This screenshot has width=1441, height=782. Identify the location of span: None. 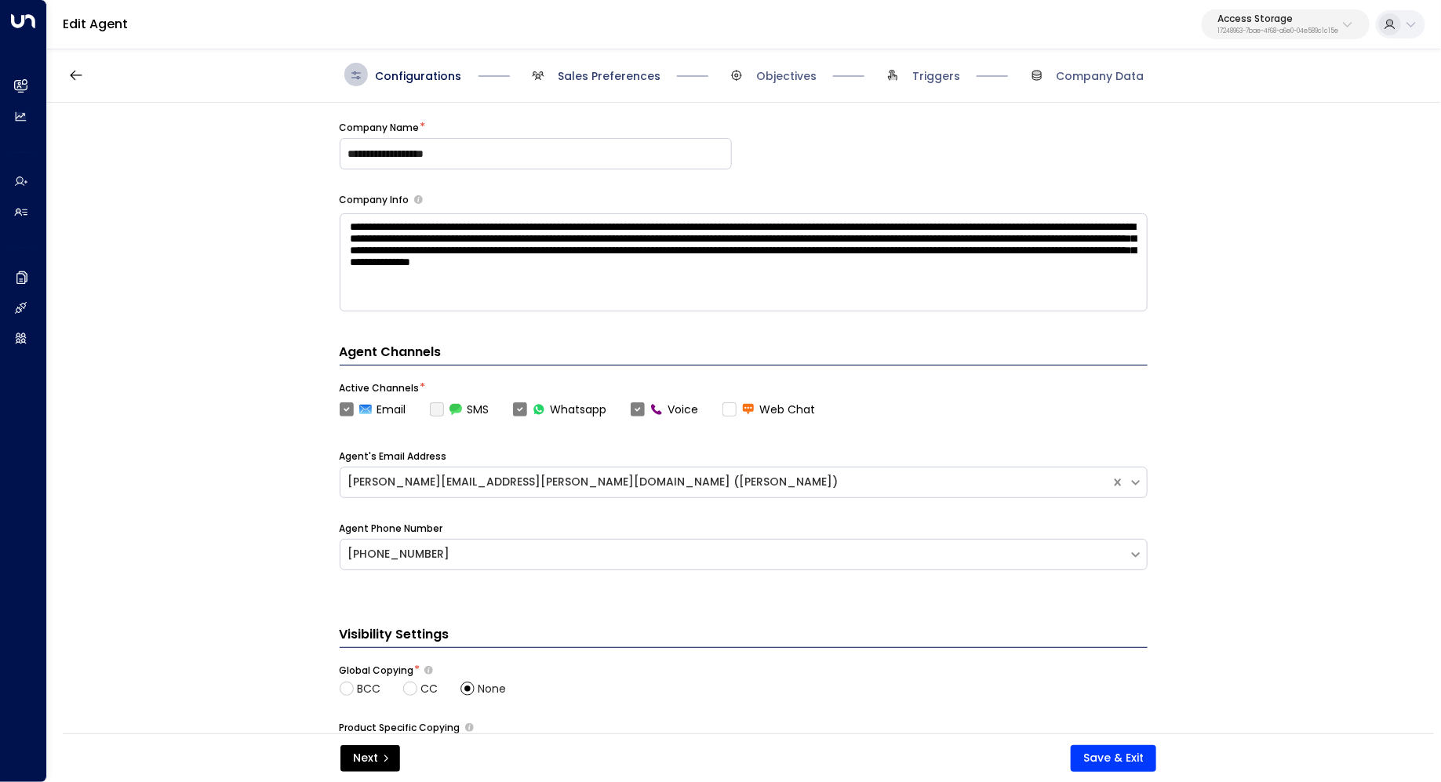
(493, 689).